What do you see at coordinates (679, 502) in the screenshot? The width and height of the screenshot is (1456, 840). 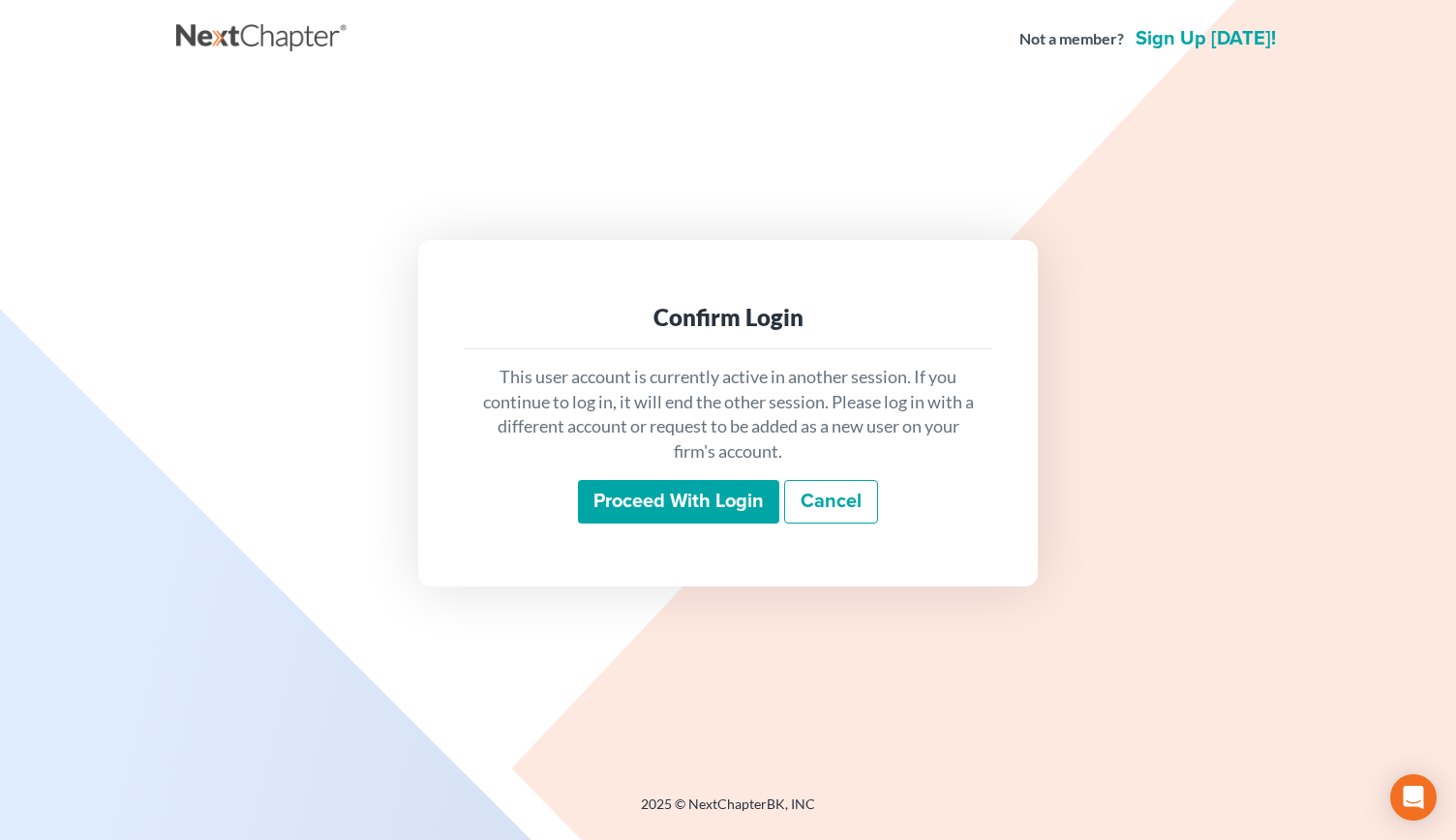 I see `input: Proceed with login` at bounding box center [679, 502].